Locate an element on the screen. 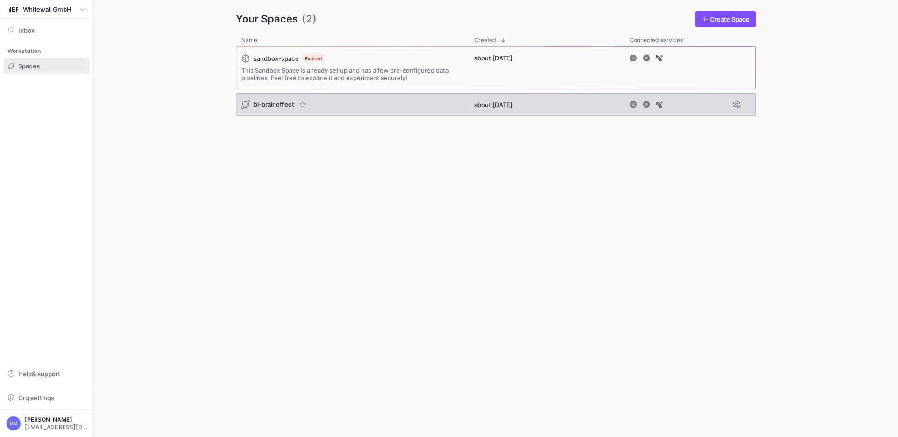  span: Your Spaces is located at coordinates (267, 19).